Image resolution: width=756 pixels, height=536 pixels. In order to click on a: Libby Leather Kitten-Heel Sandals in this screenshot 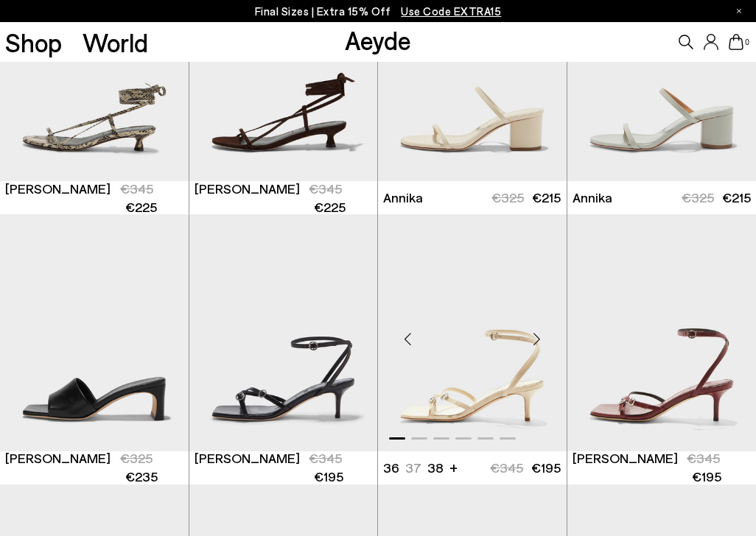, I will do `click(284, 333)`.